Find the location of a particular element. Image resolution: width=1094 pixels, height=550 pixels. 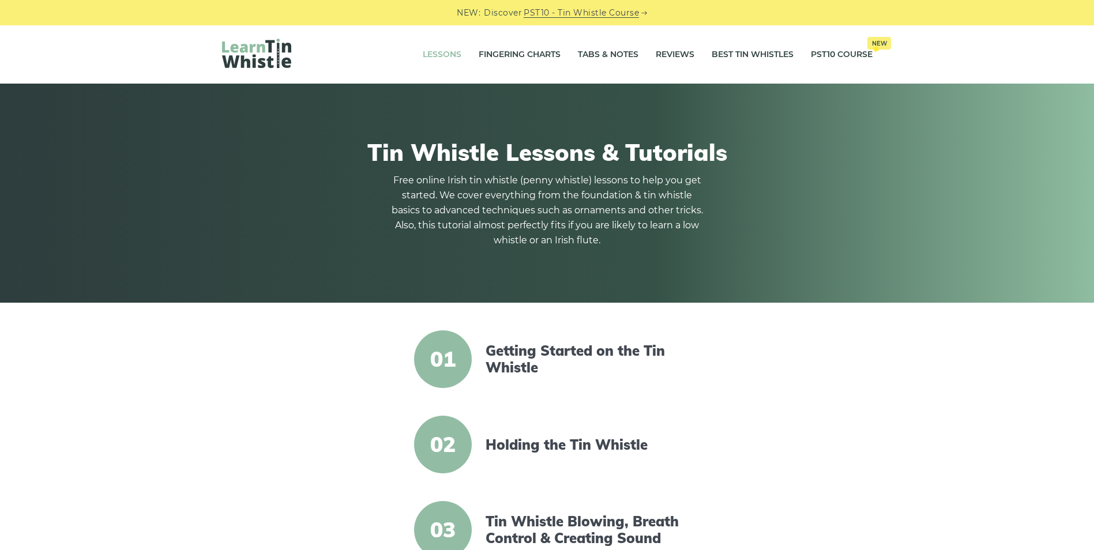

h1: Tin Whistle Lessons & Tutorials is located at coordinates (547, 152).